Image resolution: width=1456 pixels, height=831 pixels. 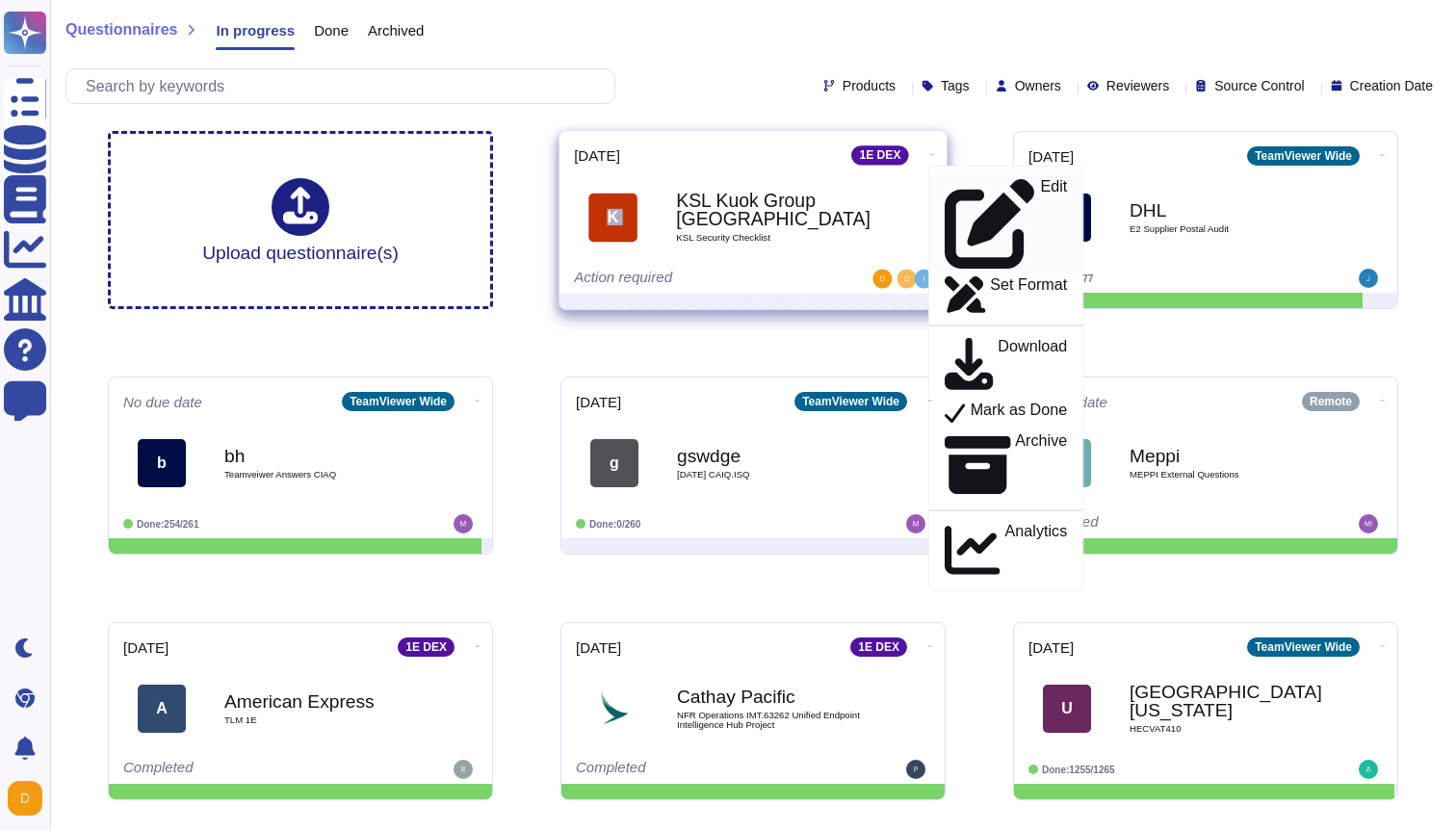 What do you see at coordinates (321, 720) in the screenshot?
I see `span: TLM 1E` at bounding box center [321, 720].